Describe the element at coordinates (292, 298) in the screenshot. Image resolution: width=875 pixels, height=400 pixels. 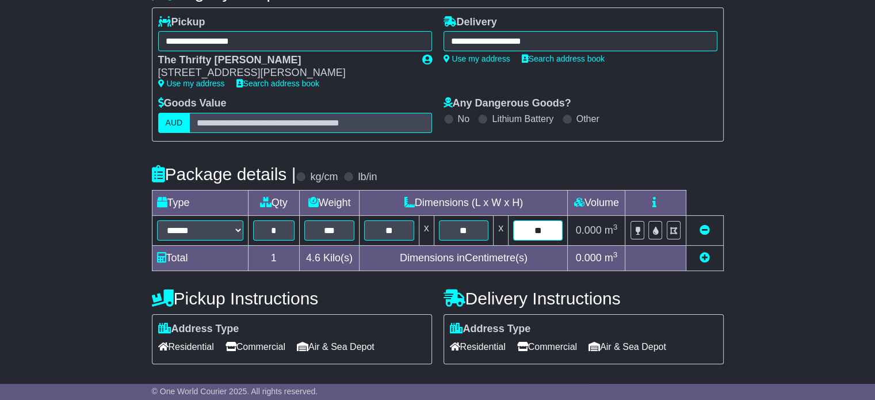
I see `h4: Pickup Instructions` at that location.